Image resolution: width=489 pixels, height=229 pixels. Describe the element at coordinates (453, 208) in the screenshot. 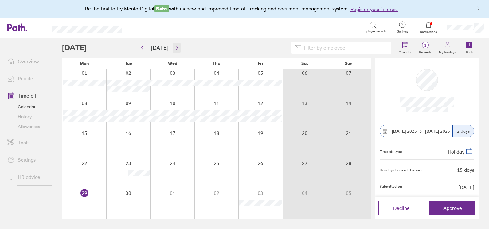

I see `button: Approve` at that location.